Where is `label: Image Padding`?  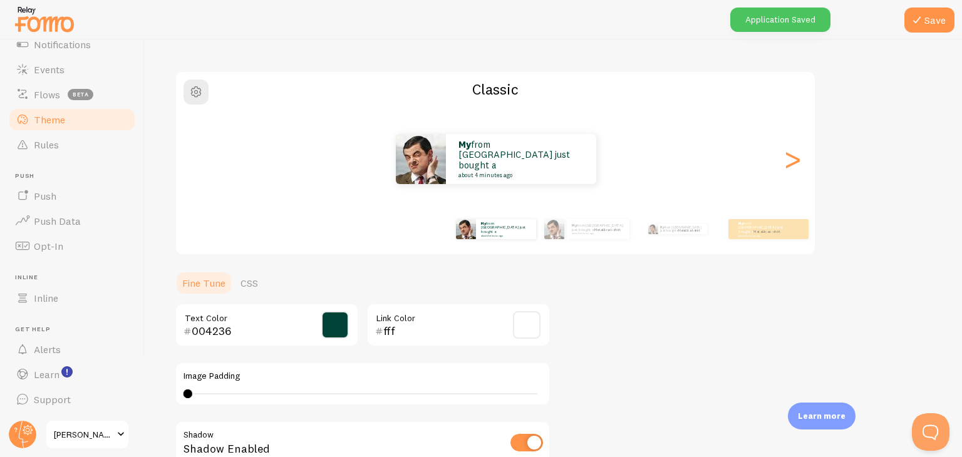 label: Image Padding is located at coordinates (363, 376).